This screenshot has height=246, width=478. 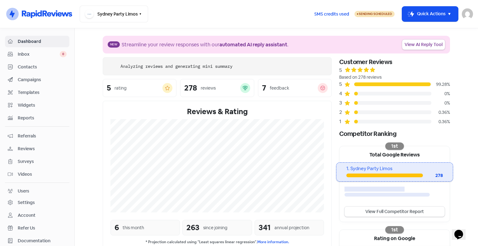 I want to click on a: Contacts, so click(x=37, y=67).